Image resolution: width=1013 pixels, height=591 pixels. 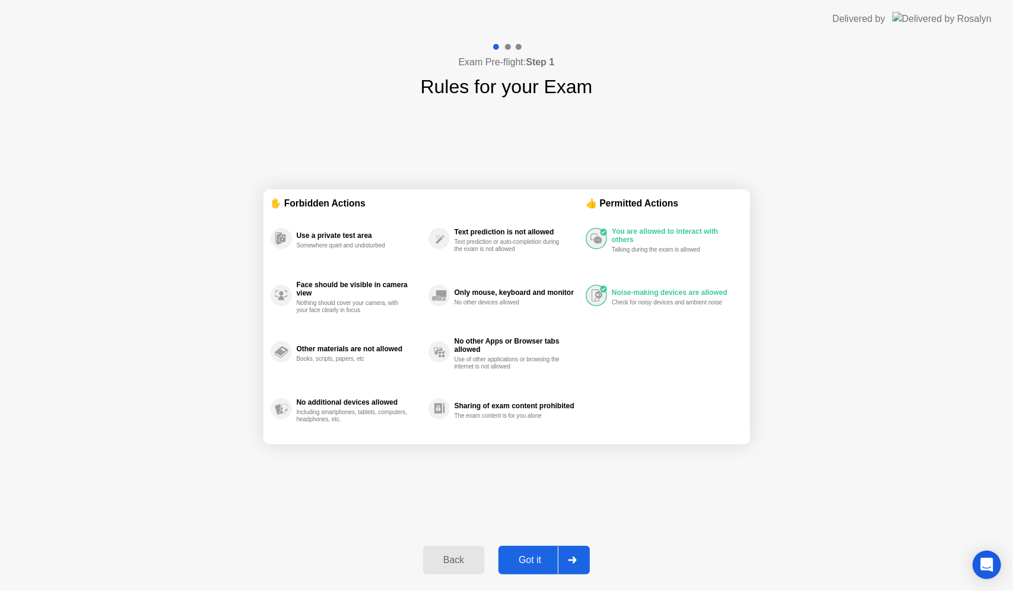 What do you see at coordinates (517, 232) in the screenshot?
I see `div: Text prediction is not allowed` at bounding box center [517, 232].